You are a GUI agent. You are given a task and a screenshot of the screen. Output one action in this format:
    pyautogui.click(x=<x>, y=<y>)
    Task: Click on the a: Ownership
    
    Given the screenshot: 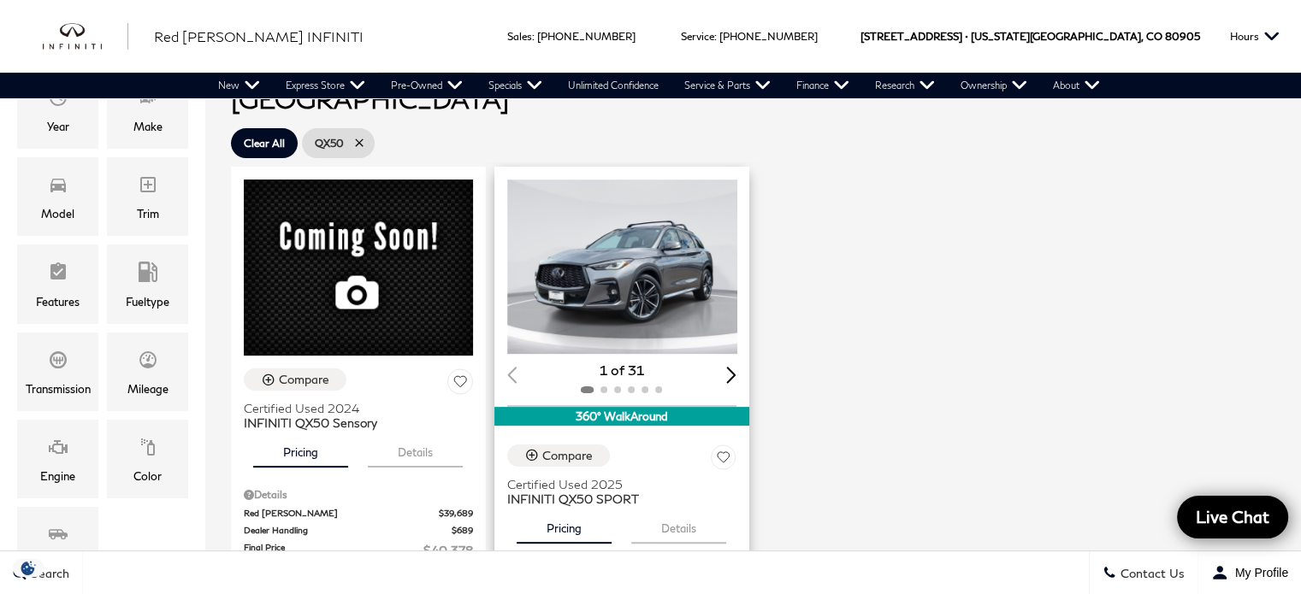 What is the action you would take?
    pyautogui.click(x=994, y=86)
    